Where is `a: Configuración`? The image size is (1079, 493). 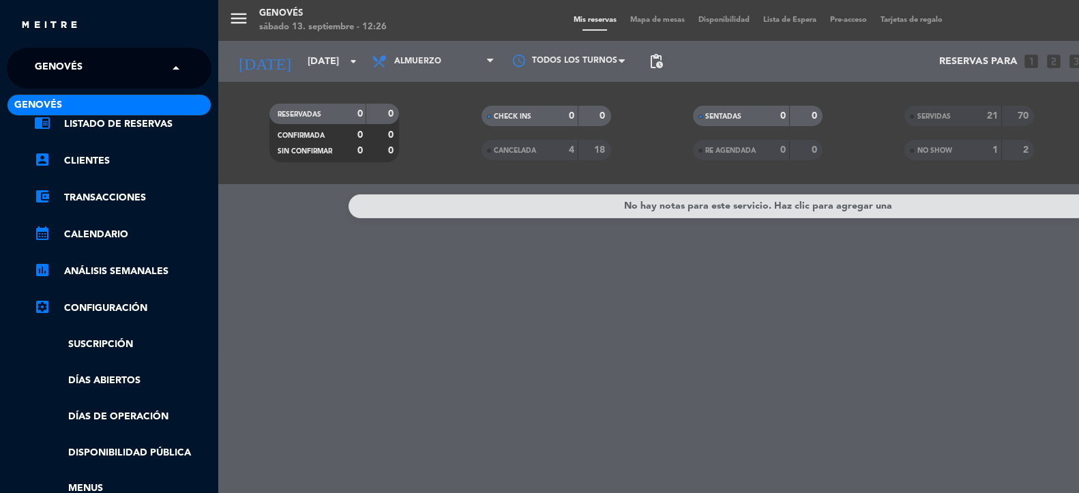
a: Configuración is located at coordinates (123, 308).